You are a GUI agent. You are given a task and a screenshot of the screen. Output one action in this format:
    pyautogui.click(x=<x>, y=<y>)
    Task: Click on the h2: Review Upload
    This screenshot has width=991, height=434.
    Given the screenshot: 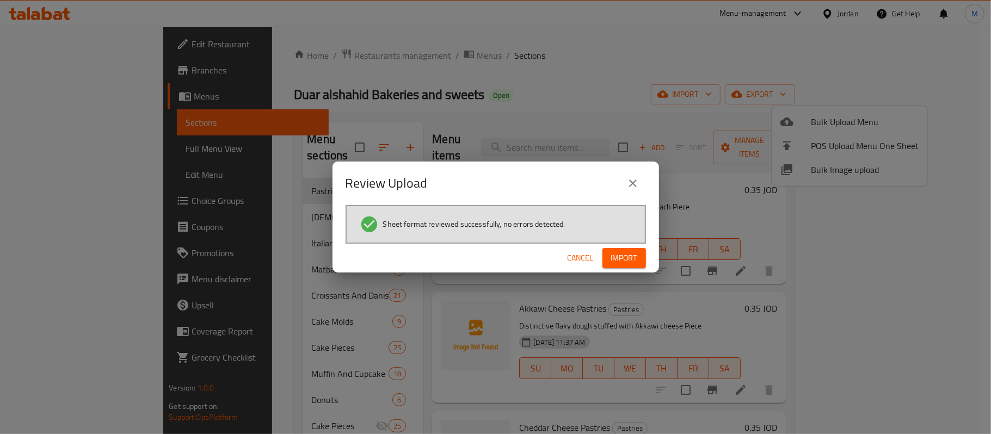 What is the action you would take?
    pyautogui.click(x=387, y=183)
    